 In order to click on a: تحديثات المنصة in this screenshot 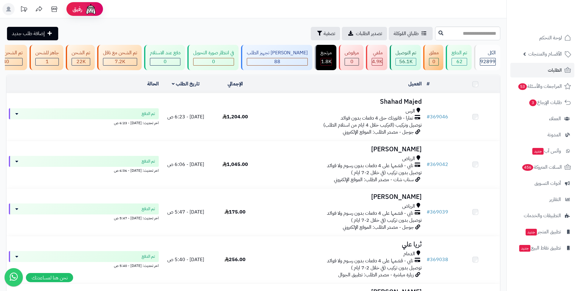, I will do `click(24, 10)`.